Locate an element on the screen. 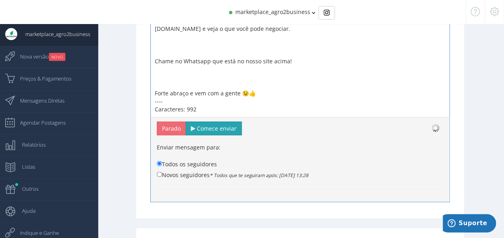 Image resolution: width=504 pixels, height=238 pixels. span: Mensagens Diretas is located at coordinates (38, 101).